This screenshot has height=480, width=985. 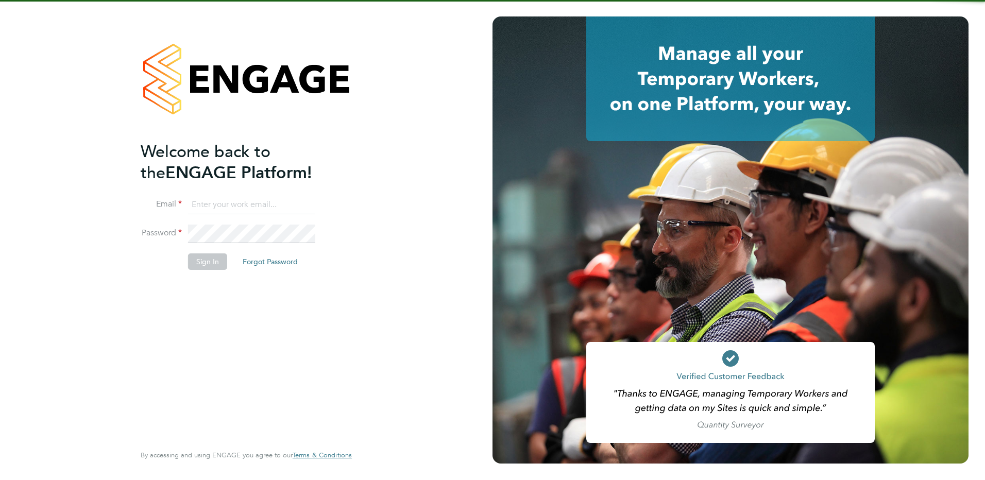 What do you see at coordinates (270, 262) in the screenshot?
I see `button: Forgot Password` at bounding box center [270, 262].